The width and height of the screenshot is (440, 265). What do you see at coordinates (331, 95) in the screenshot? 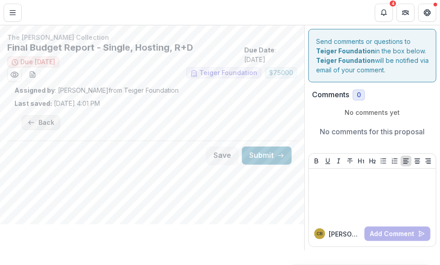
I see `h2: Comments` at bounding box center [331, 95].